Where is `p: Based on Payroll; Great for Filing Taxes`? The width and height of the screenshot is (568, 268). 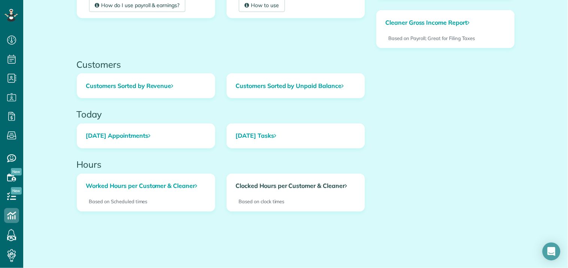
p: Based on Payroll; Great for Filing Taxes is located at coordinates (446, 38).